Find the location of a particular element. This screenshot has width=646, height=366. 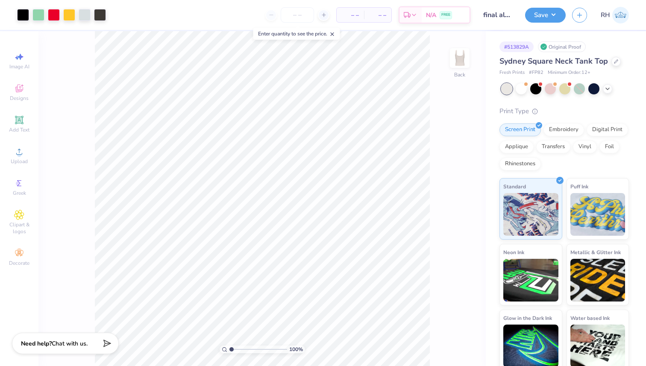

img: Back is located at coordinates (460, 58).